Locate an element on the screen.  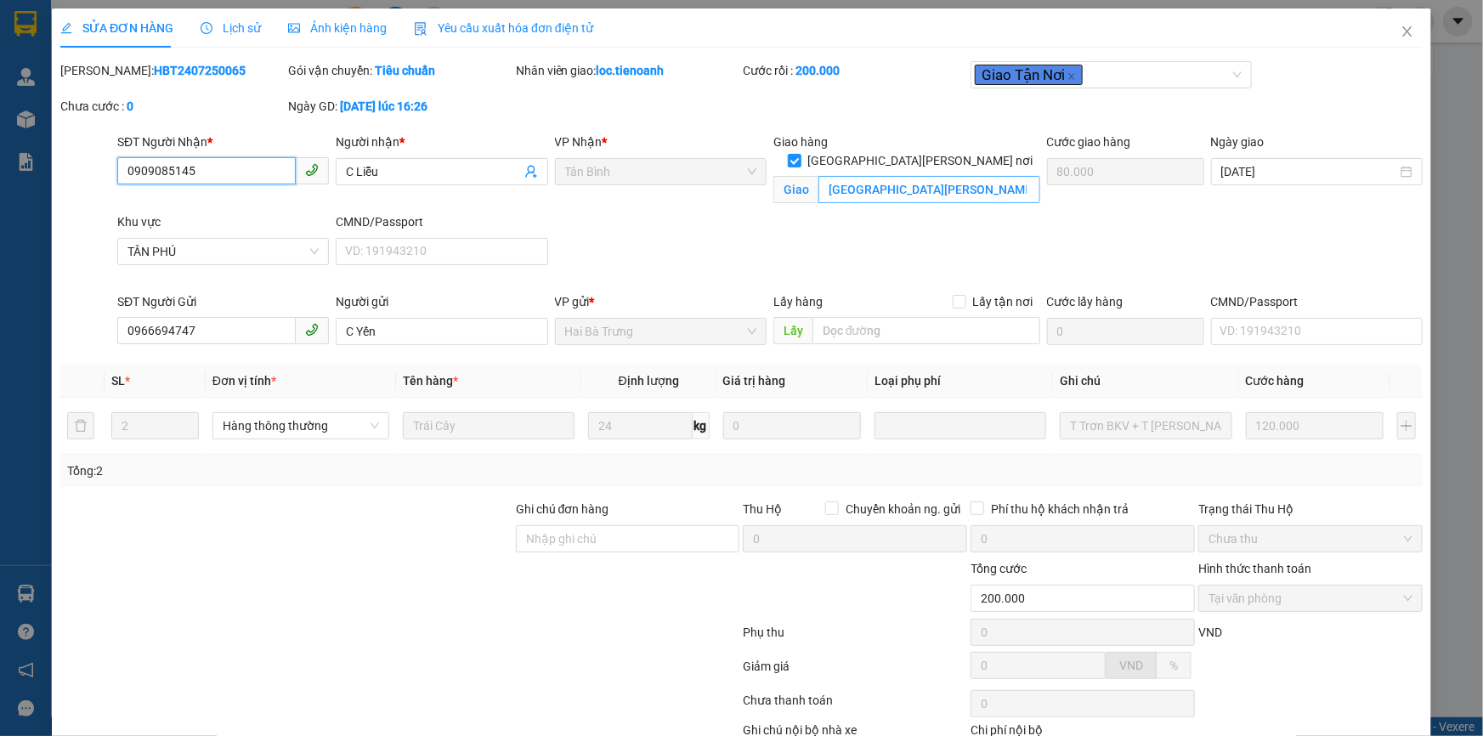
span: Phí thu hộ khách nhận trả is located at coordinates (1060, 509).